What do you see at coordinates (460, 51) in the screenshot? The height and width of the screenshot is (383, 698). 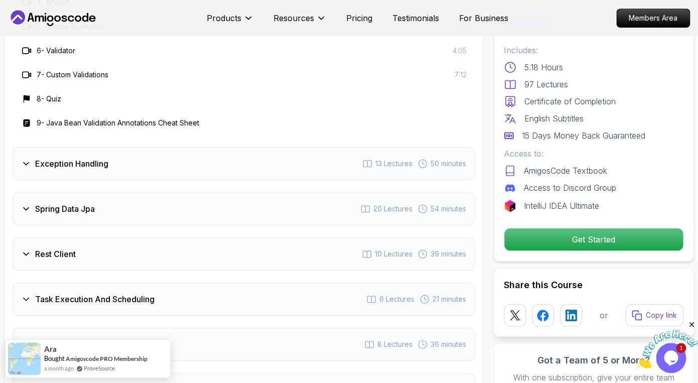 I see `span: 4:05` at bounding box center [460, 51].